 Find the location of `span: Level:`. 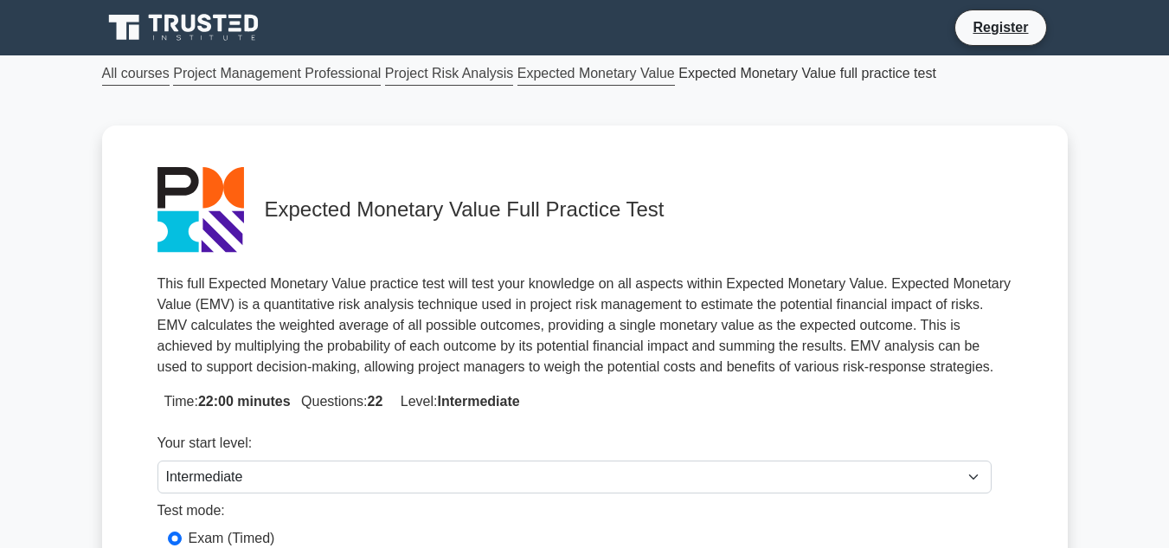

span: Level: is located at coordinates (457, 401).